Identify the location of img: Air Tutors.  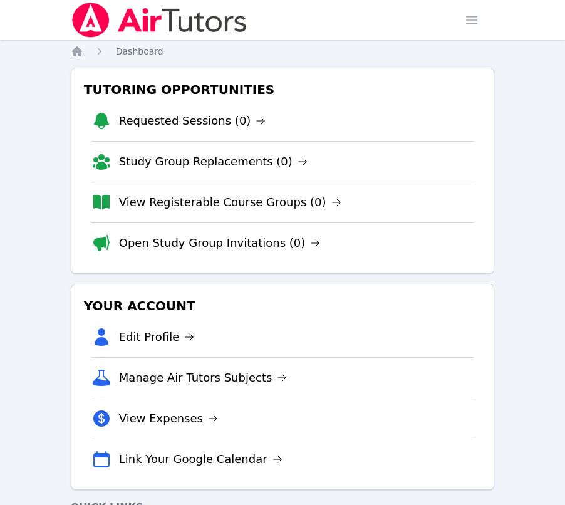
(159, 20).